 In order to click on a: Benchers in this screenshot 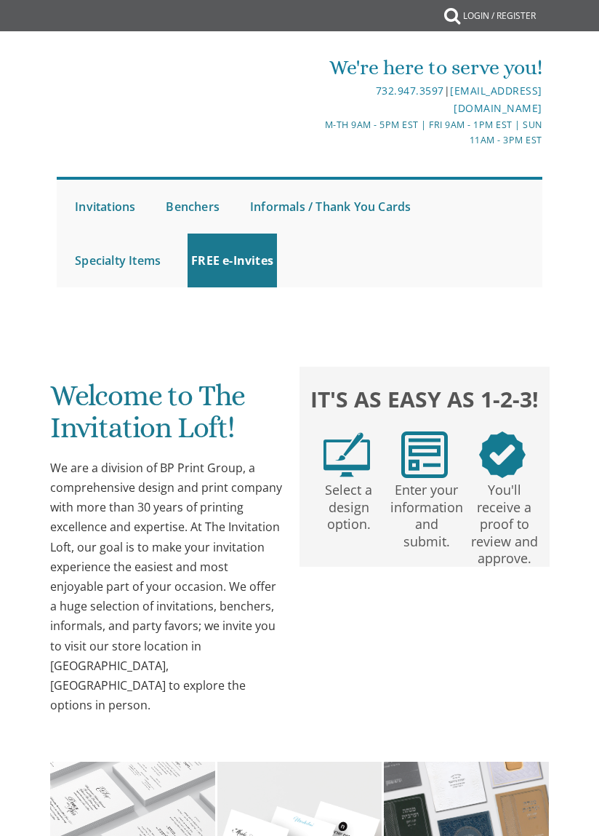, I will do `click(193, 207)`.